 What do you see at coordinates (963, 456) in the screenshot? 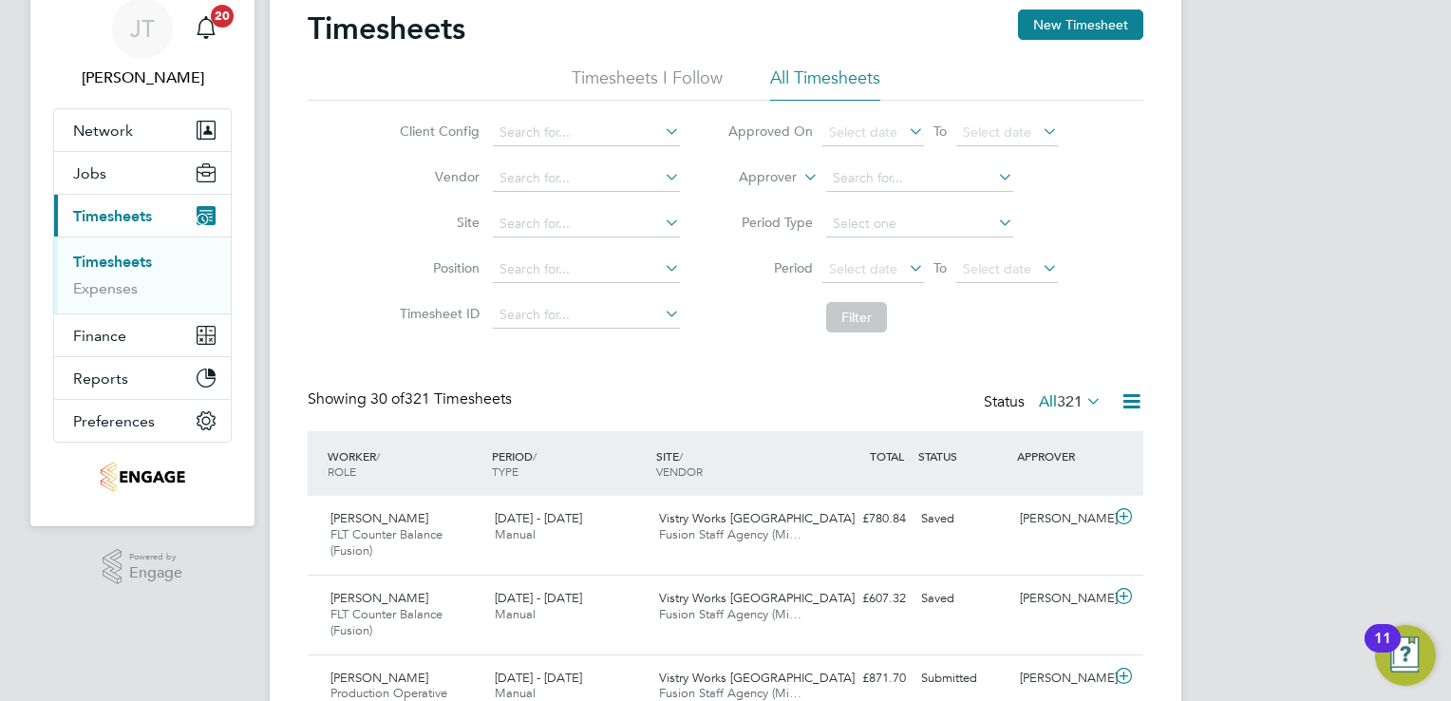
I see `div: STATUS` at bounding box center [963, 456].